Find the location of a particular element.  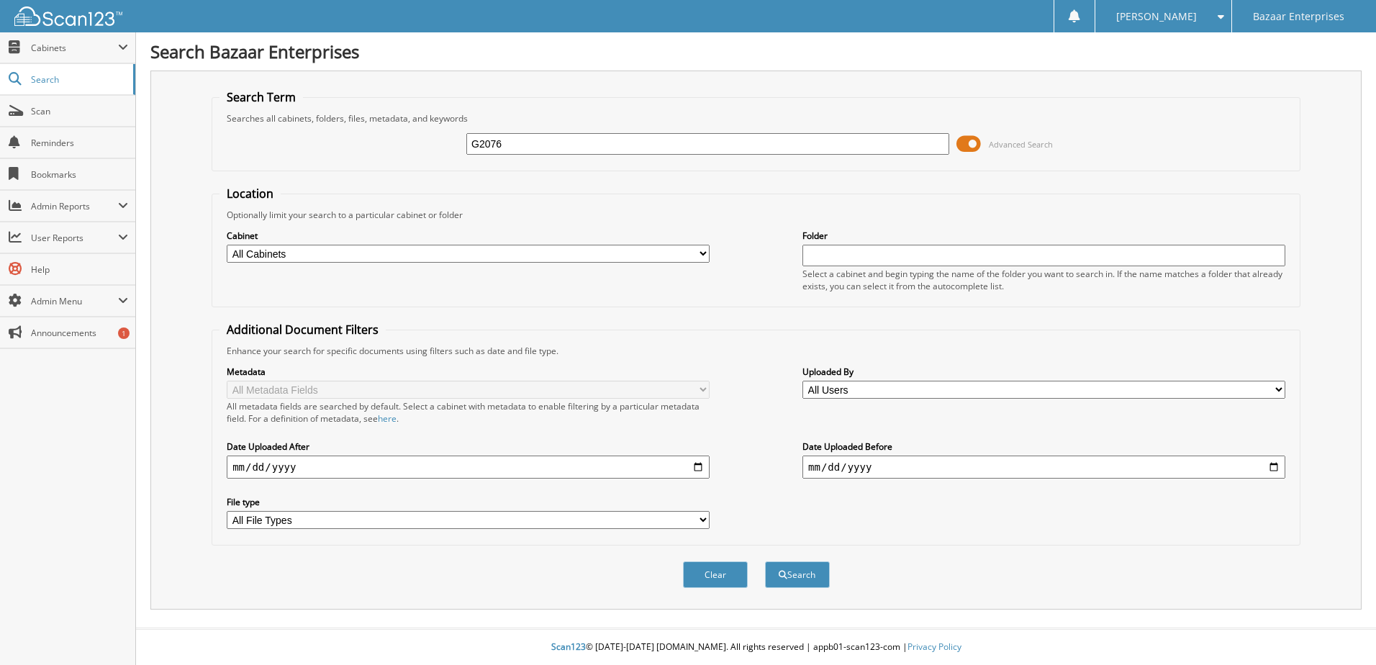

input: end is located at coordinates (1043, 467).